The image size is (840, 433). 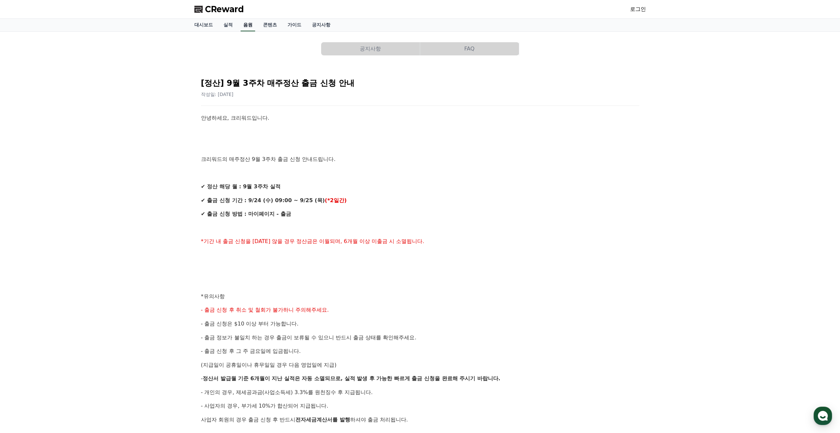 What do you see at coordinates (64, 218) in the screenshot?
I see `a: 대화` at bounding box center [64, 218].